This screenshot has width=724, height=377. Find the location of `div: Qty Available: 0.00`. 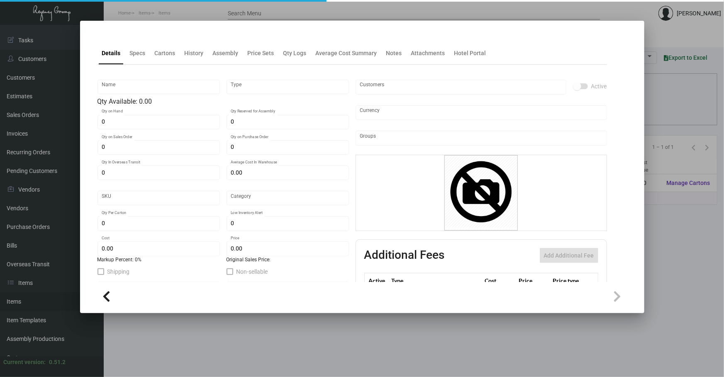

div: Qty Available: 0.00 is located at coordinates (223, 102).